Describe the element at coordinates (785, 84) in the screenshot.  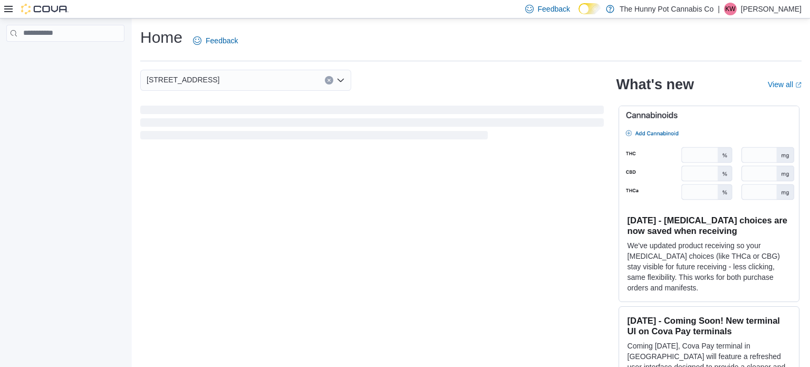
I see `a: View allExternal link` at that location.